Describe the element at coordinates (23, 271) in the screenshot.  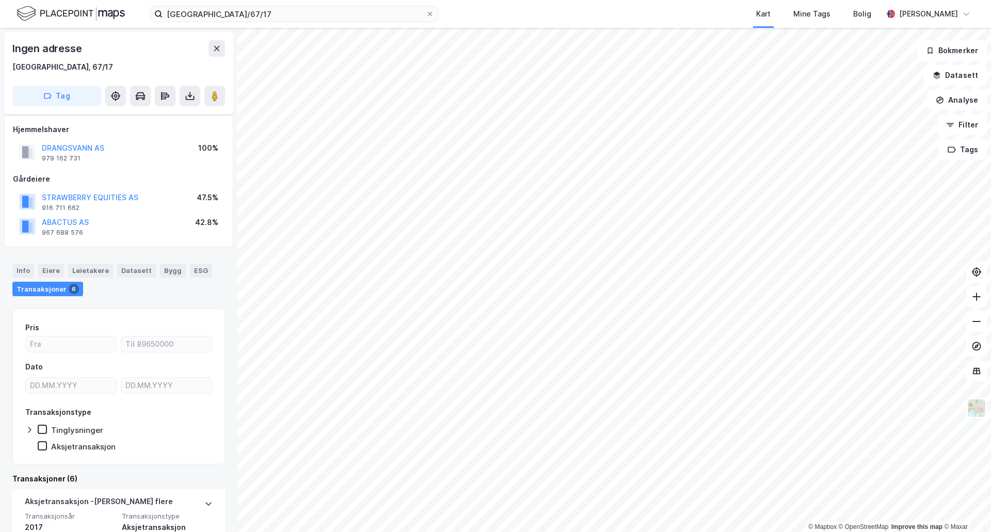
I see `div: Info` at that location.